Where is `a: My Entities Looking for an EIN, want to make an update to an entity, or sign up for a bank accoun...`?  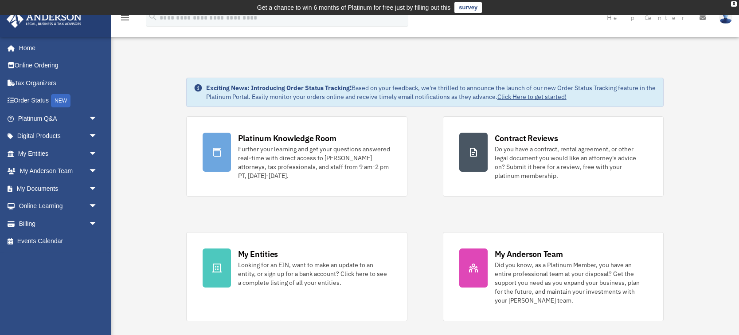
a: My Entities Looking for an EIN, want to make an update to an entity, or sign up for a bank accoun... is located at coordinates (297, 276).